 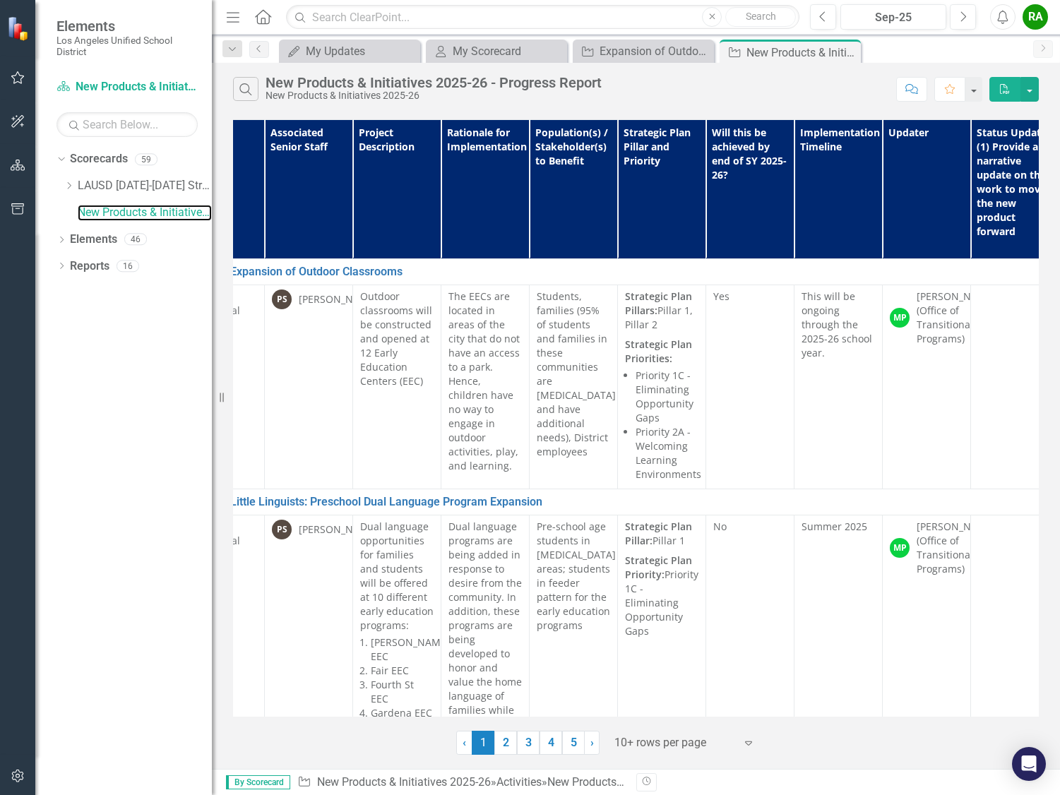 What do you see at coordinates (434, 95) in the screenshot?
I see `div: New Products & Initiatives 2025-26` at bounding box center [434, 95].